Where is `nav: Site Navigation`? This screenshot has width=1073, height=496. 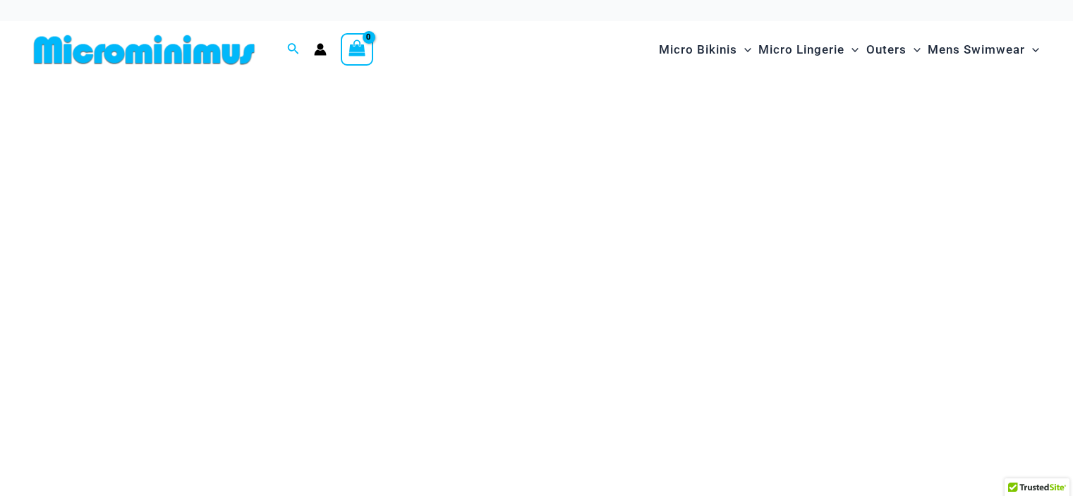 nav: Site Navigation is located at coordinates (848, 49).